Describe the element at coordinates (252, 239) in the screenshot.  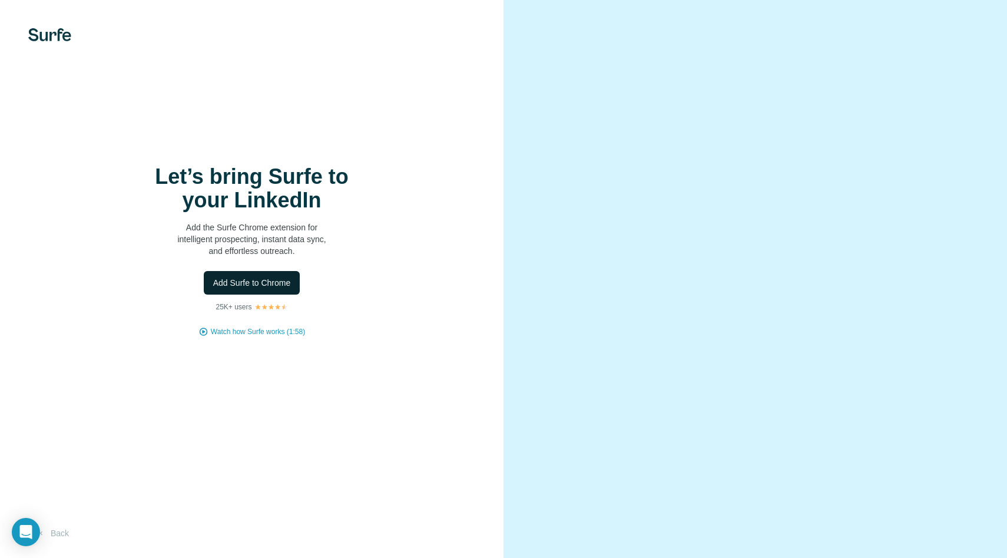
I see `p: Add the Surfe Chrome extension for intelligent prospecting, instant data sync, and effortless out...` at that location.